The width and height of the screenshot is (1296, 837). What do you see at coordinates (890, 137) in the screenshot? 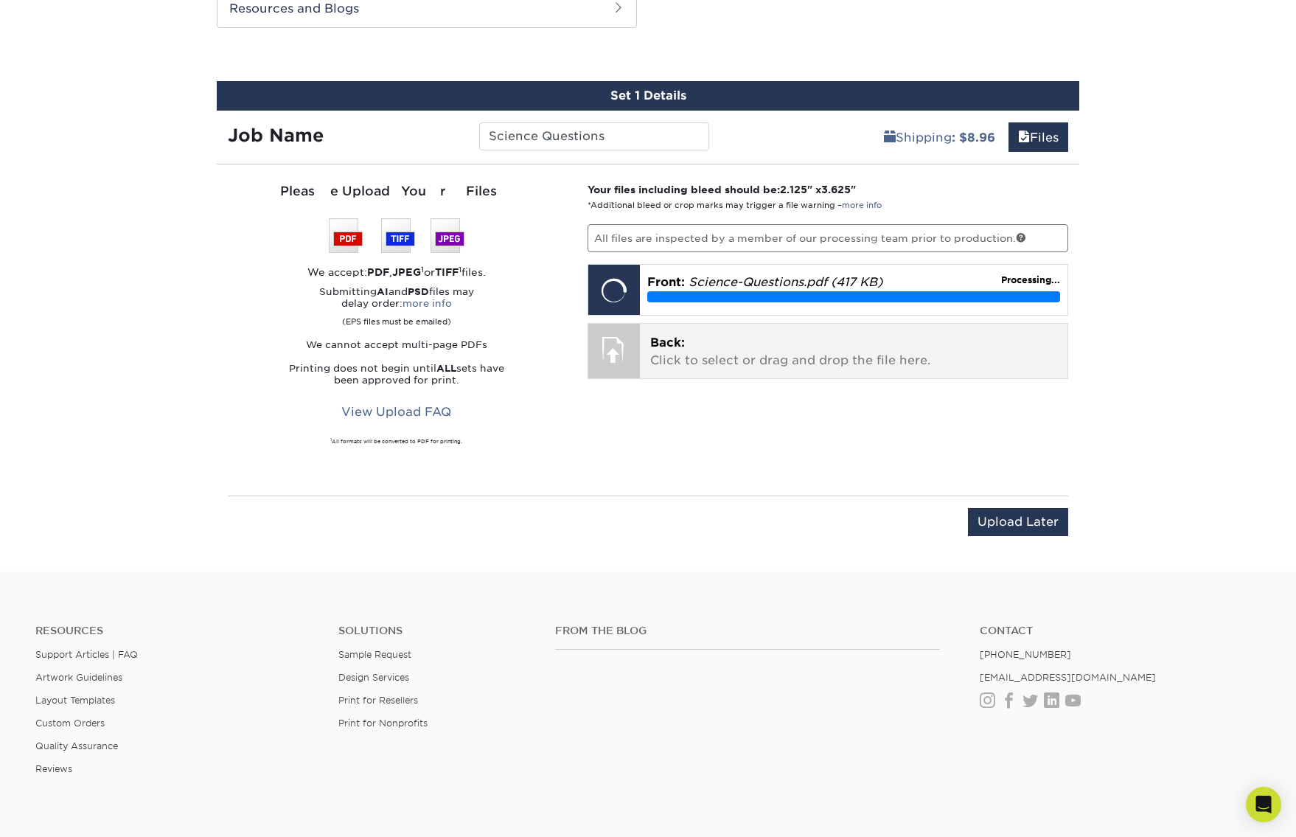
I see `span: shipping` at bounding box center [890, 137].